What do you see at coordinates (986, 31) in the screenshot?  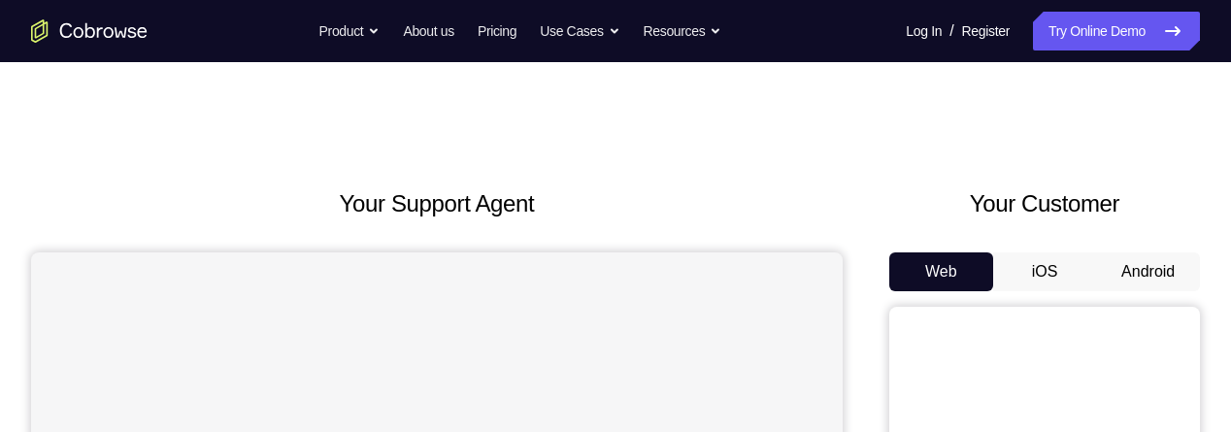 I see `a: Register` at bounding box center [986, 31].